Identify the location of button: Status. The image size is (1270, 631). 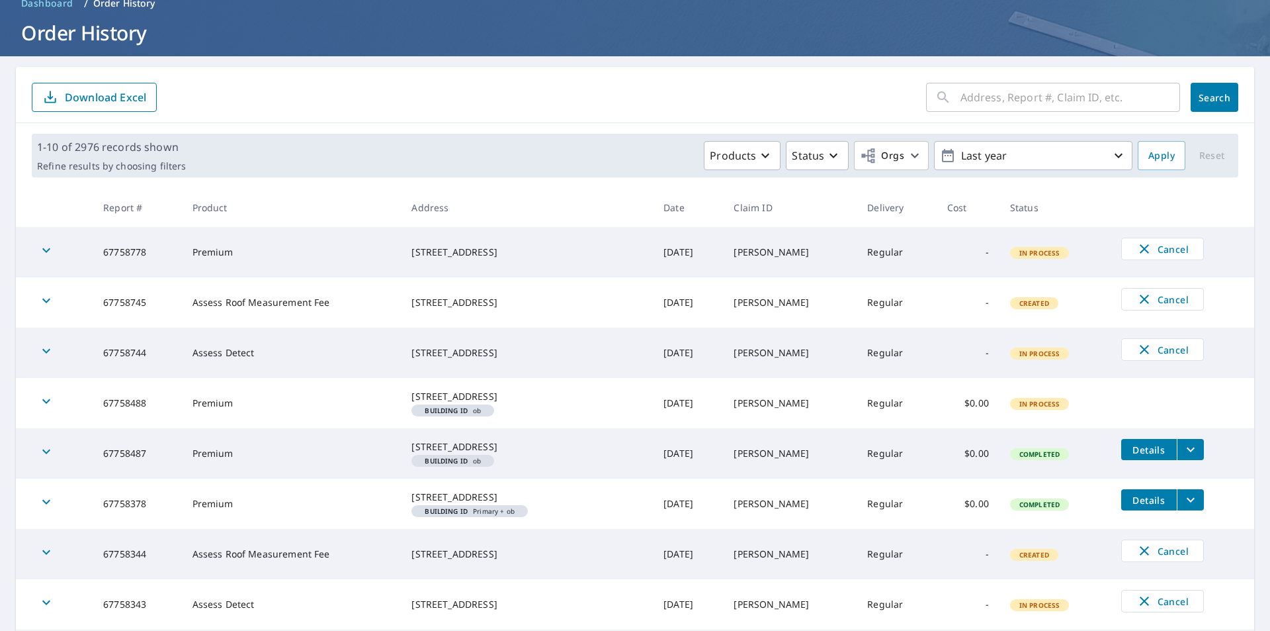
(817, 155).